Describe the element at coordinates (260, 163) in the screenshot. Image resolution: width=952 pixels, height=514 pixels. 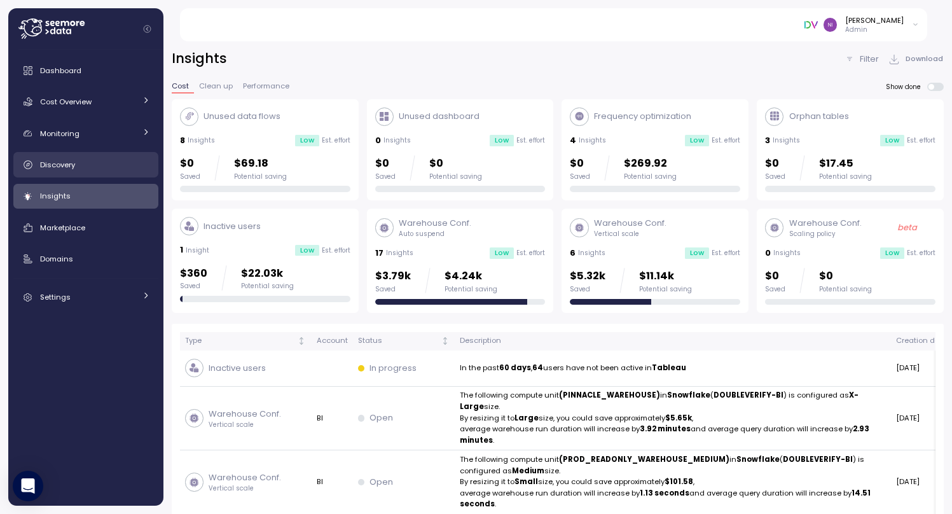
I see `p: $69.18` at that location.